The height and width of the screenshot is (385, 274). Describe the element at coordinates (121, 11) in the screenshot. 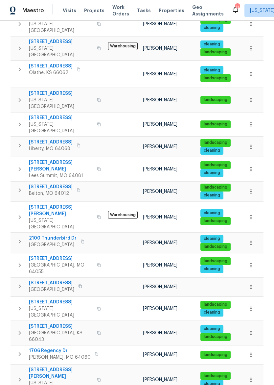

I see `span: Work Orders` at that location.